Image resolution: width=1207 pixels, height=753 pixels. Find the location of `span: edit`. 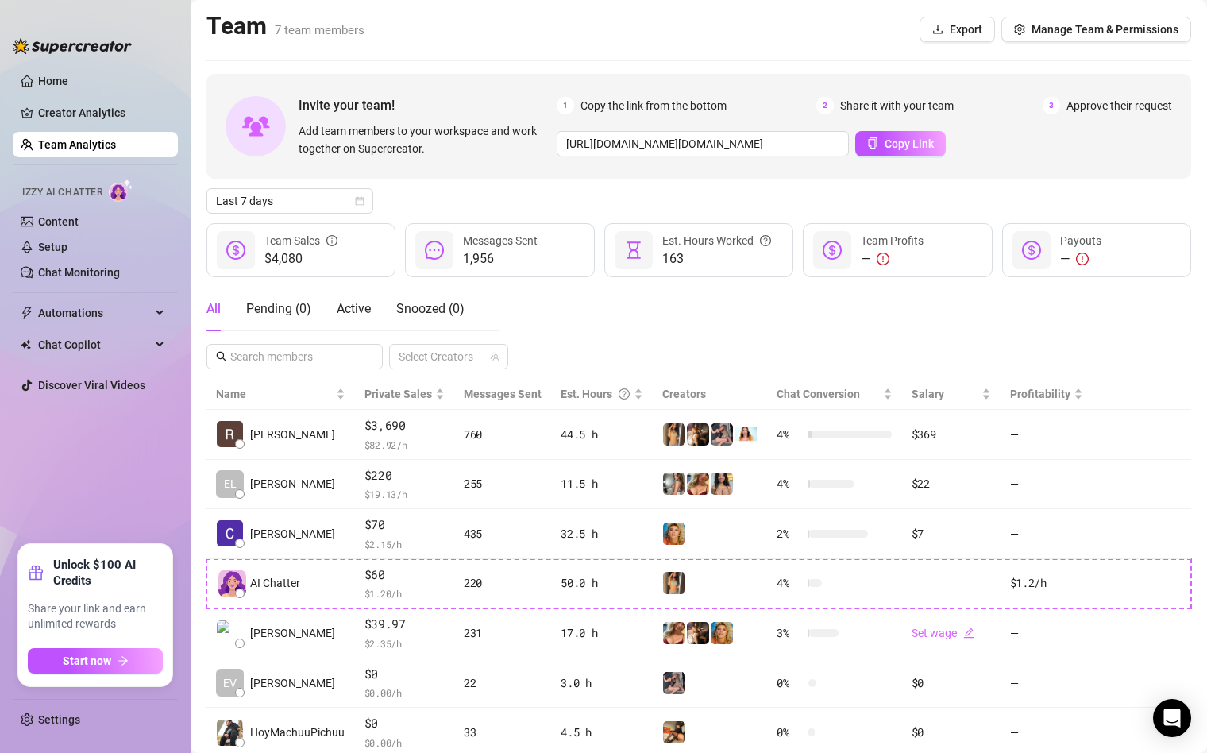

span: edit is located at coordinates (969, 633).